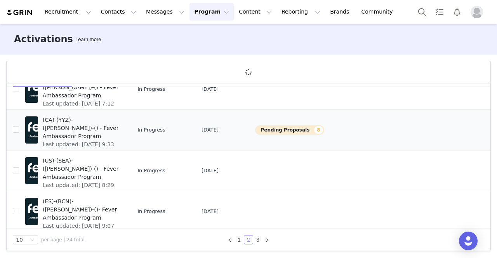 This screenshot has height=258, width=497. What do you see at coordinates (212, 12) in the screenshot?
I see `button: Program` at bounding box center [212, 12].